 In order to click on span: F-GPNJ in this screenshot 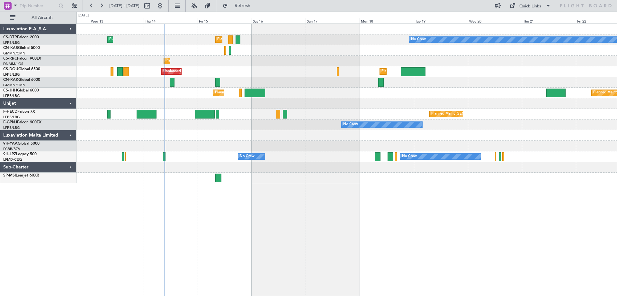, I will do `click(10, 122)`.